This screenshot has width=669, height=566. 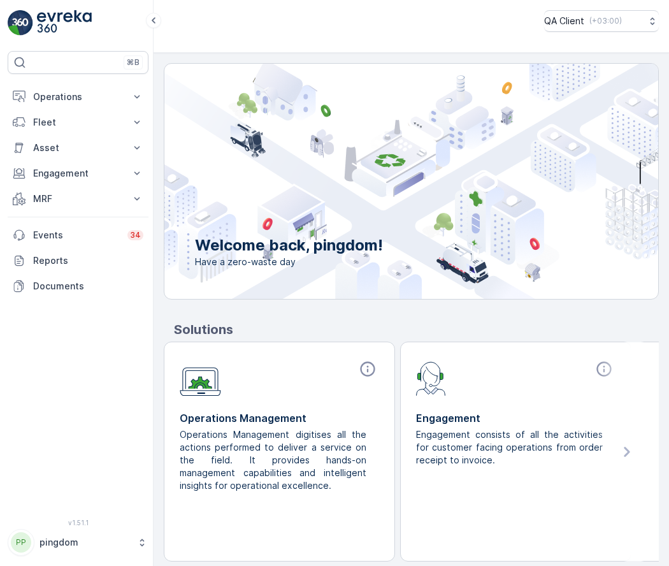 What do you see at coordinates (78, 122) in the screenshot?
I see `button: Fleet` at bounding box center [78, 122].